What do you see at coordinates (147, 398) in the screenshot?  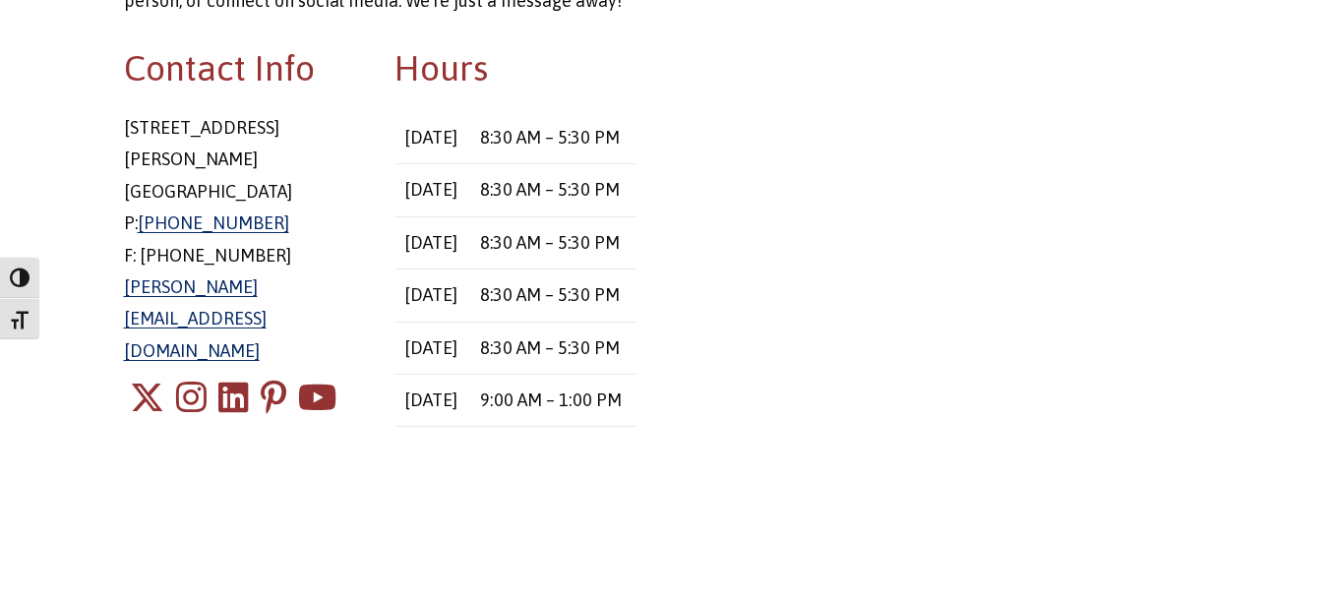 I see `a: X` at bounding box center [147, 398].